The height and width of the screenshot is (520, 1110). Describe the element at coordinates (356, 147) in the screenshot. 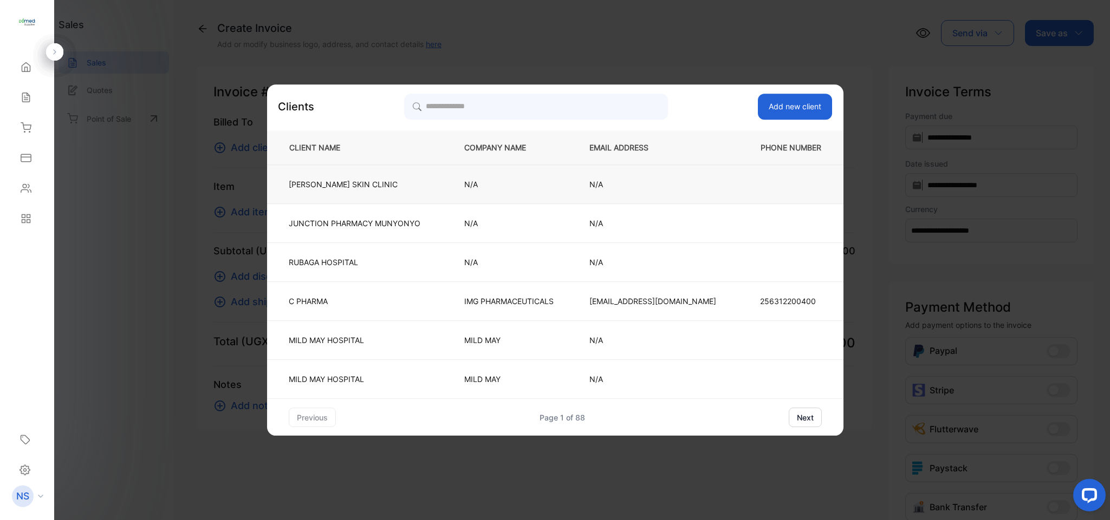

I see `p: CLIENT NAME` at that location.